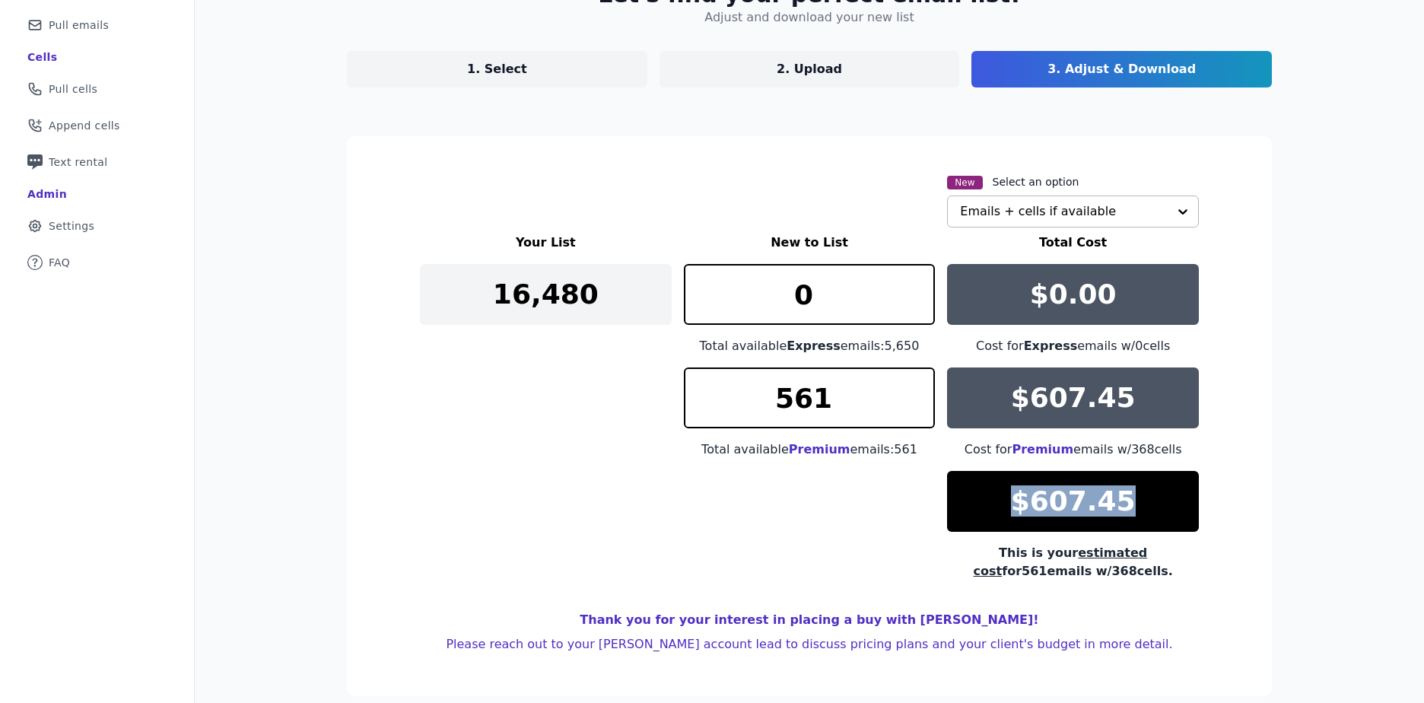  I want to click on a: Settings, so click(97, 226).